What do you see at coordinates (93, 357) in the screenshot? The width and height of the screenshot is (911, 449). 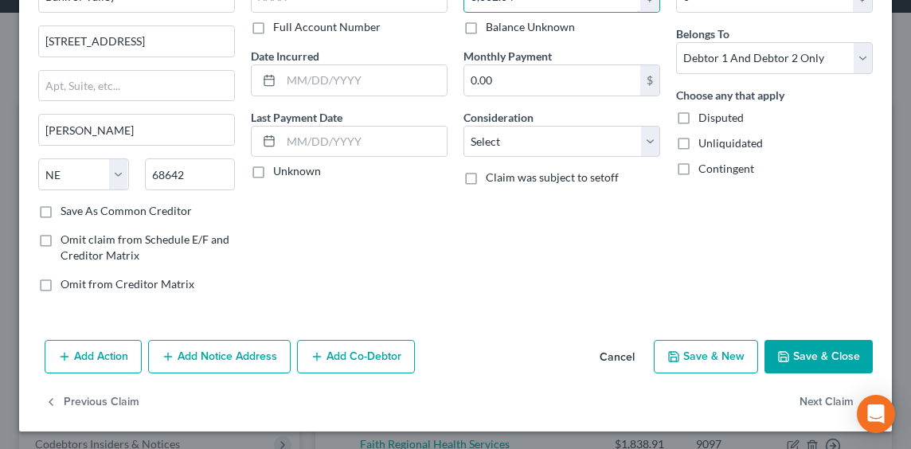 I see `button: Add Action` at bounding box center [93, 357].